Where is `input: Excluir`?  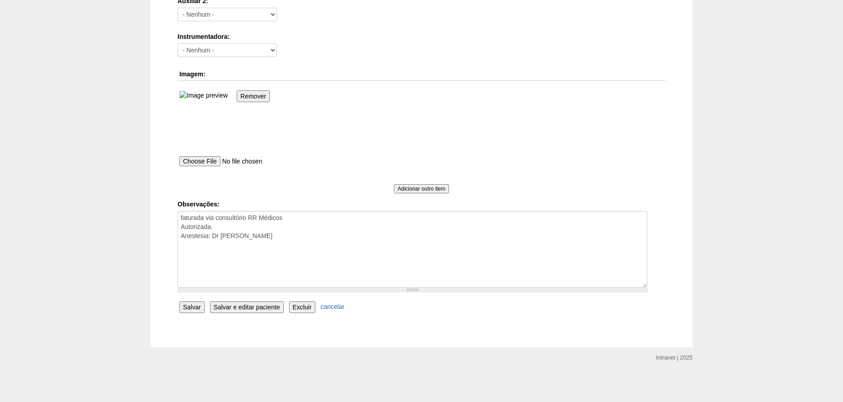 input: Excluir is located at coordinates (302, 307).